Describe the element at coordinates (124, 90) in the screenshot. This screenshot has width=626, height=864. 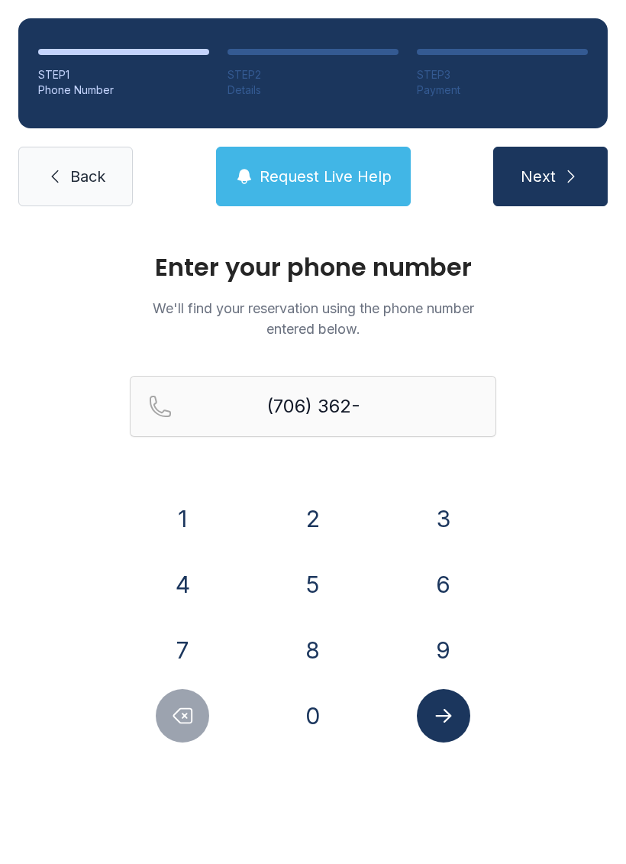
I see `div: Phone Number` at that location.